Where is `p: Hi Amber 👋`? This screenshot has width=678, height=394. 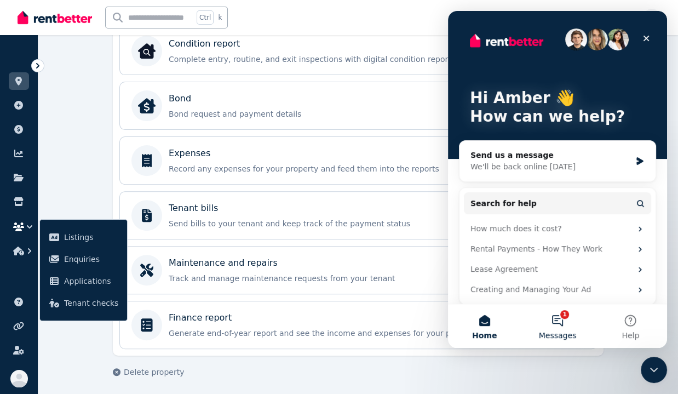 p: Hi Amber 👋 is located at coordinates (110, 87).